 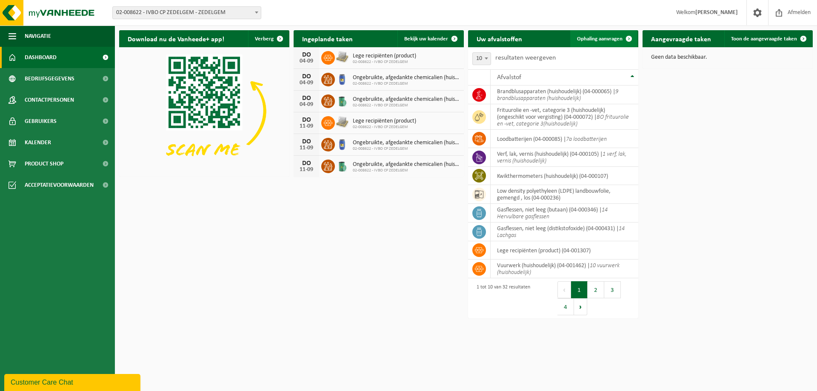 I want to click on span: Navigatie, so click(x=38, y=36).